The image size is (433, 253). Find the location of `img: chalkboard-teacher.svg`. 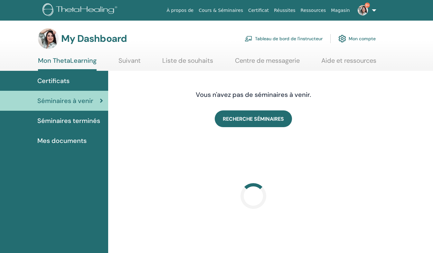

img: chalkboard-teacher.svg is located at coordinates (248, 39).